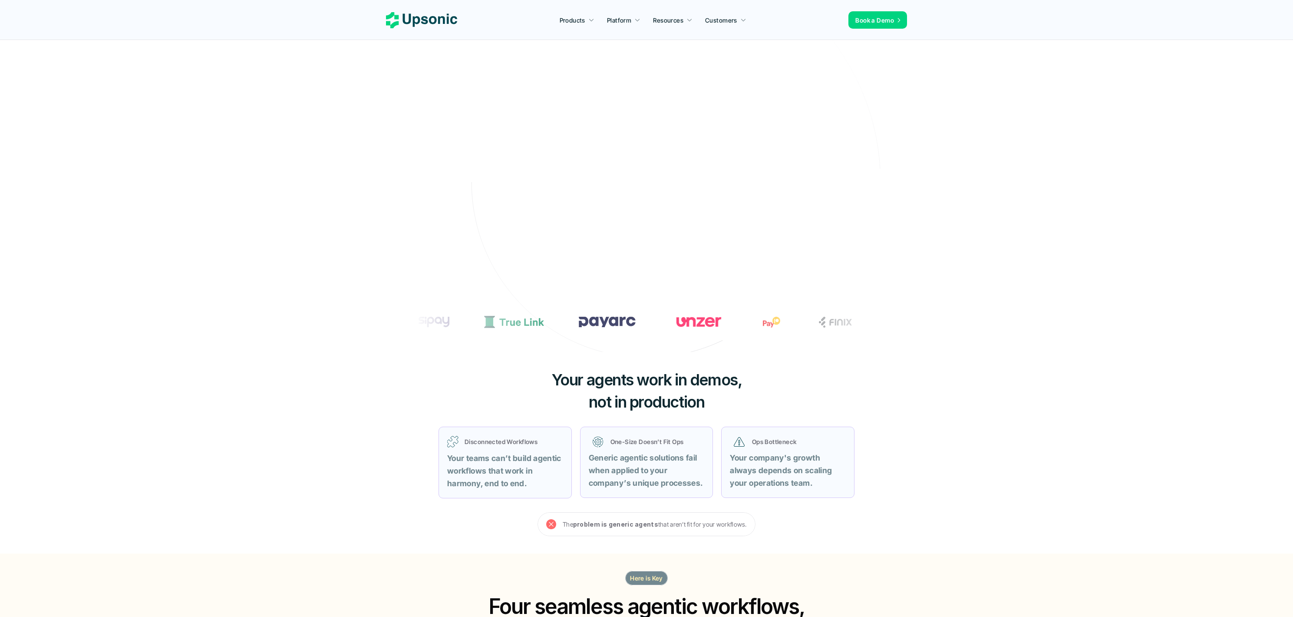  What do you see at coordinates (647, 166) in the screenshot?
I see `p: From onboarding to compliance to settlement to autonomous control. Work with %82 more efficiency ...` at bounding box center [647, 166].